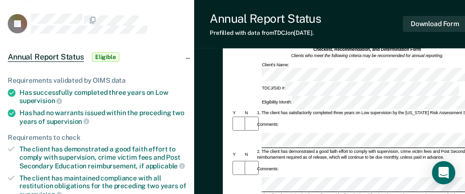 The image size is (465, 194). I want to click on div: Has had no warrants issued within the preceding two years of, so click(103, 117).